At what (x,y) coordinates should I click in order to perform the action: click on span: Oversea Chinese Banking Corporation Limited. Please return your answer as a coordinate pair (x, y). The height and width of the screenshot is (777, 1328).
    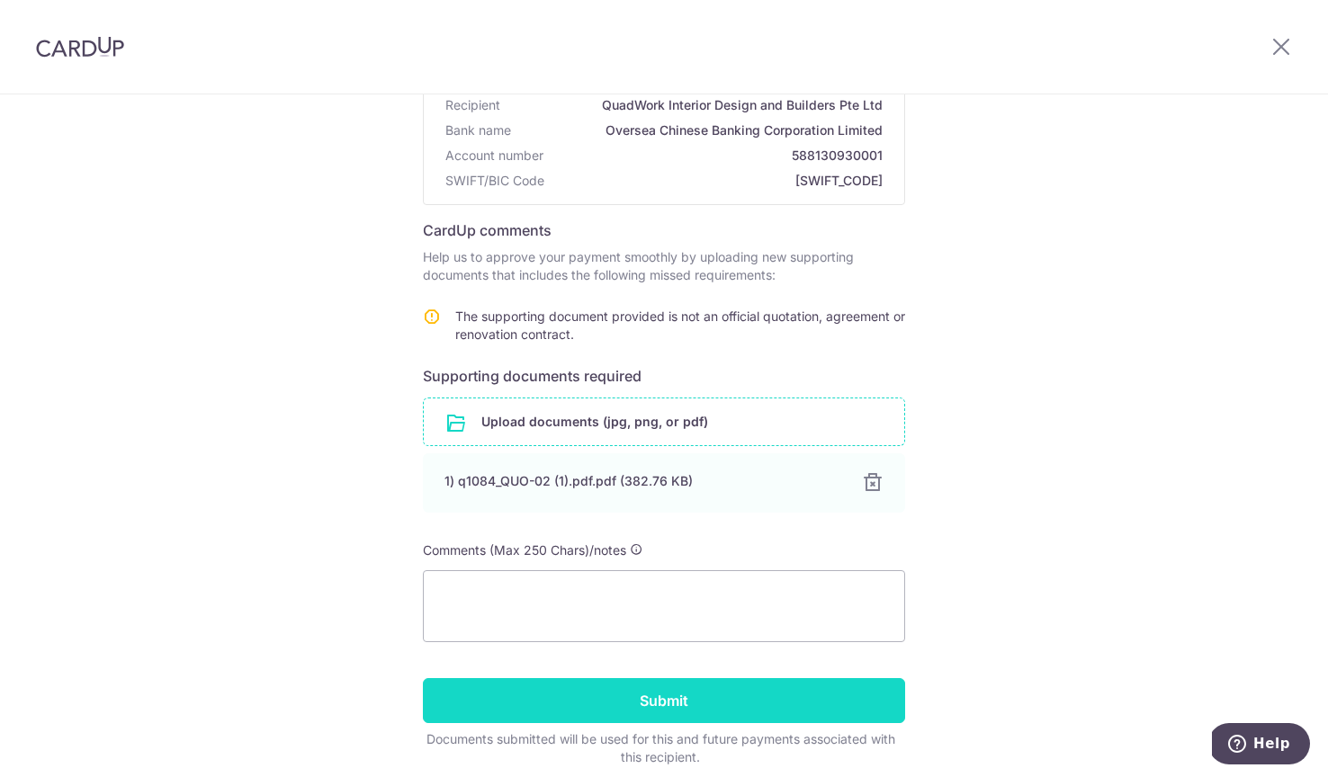
    Looking at the image, I should click on (700, 130).